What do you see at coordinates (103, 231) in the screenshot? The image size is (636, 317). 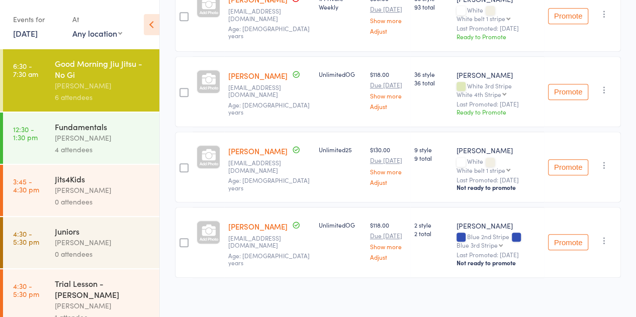 I see `div: Juniors` at bounding box center [103, 231].